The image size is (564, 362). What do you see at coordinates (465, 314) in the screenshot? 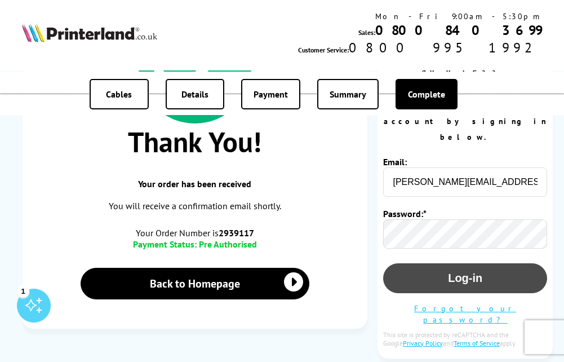
I see `a: Forgot your password?` at bounding box center [465, 314].